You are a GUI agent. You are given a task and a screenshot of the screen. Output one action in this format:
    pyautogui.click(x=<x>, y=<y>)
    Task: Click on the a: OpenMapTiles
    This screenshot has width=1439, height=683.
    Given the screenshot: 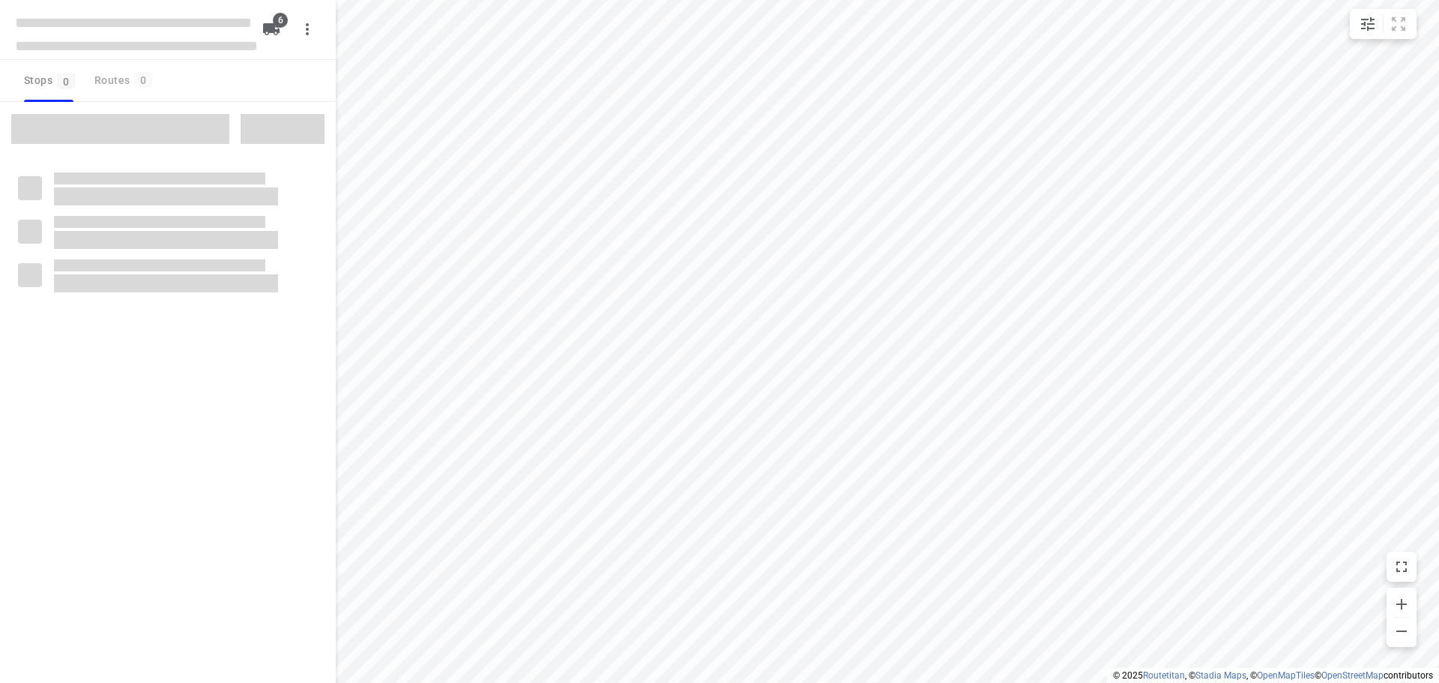 What is the action you would take?
    pyautogui.click(x=1286, y=675)
    